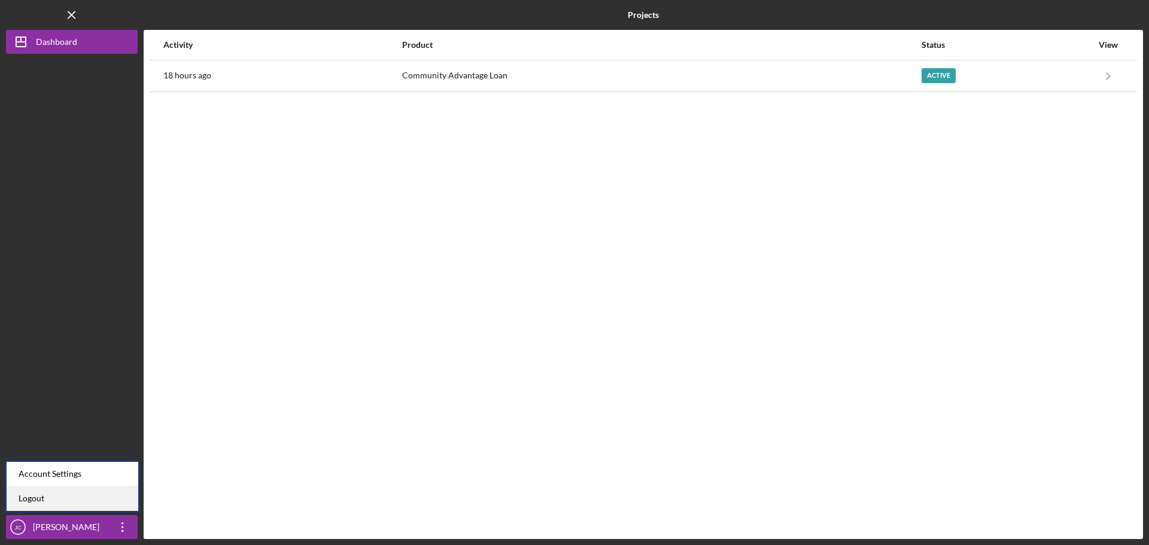 The height and width of the screenshot is (545, 1149). Describe the element at coordinates (643, 15) in the screenshot. I see `b: Projects` at that location.